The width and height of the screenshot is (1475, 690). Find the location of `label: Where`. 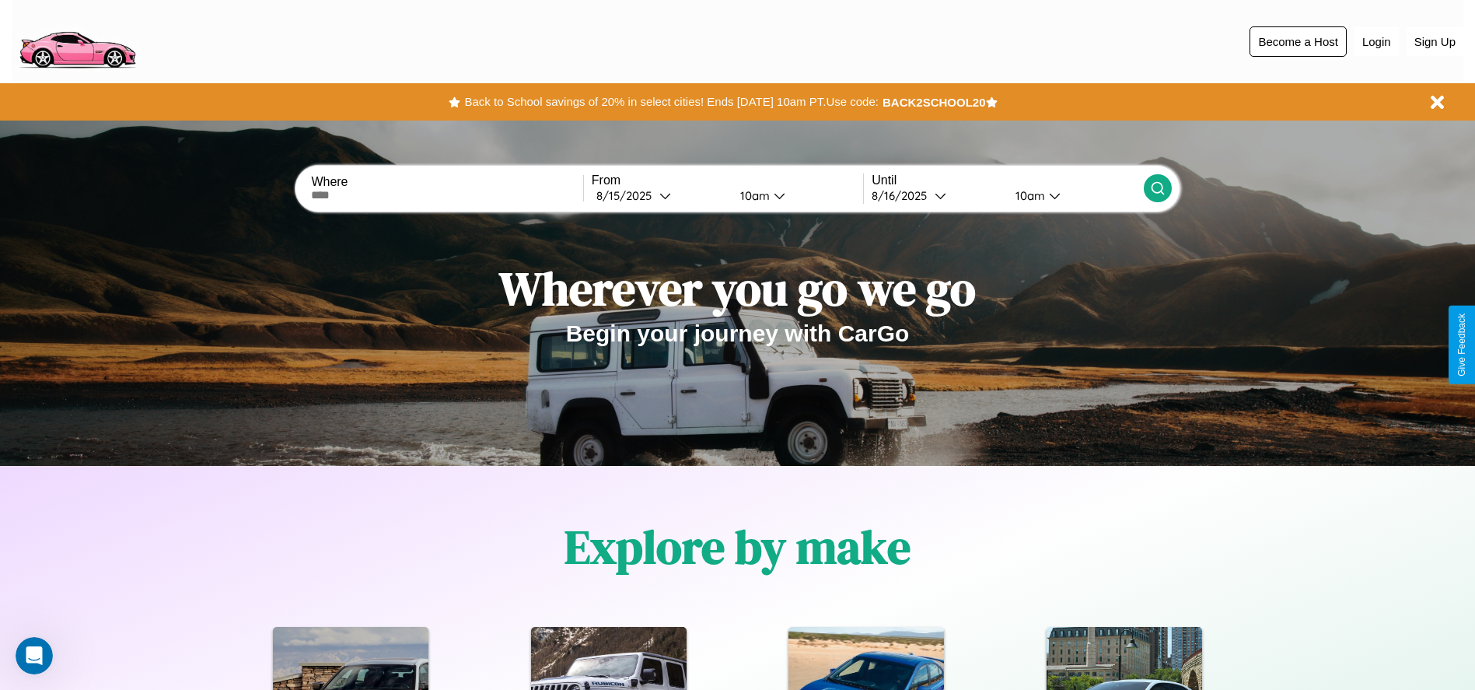

label: Where is located at coordinates (446, 182).